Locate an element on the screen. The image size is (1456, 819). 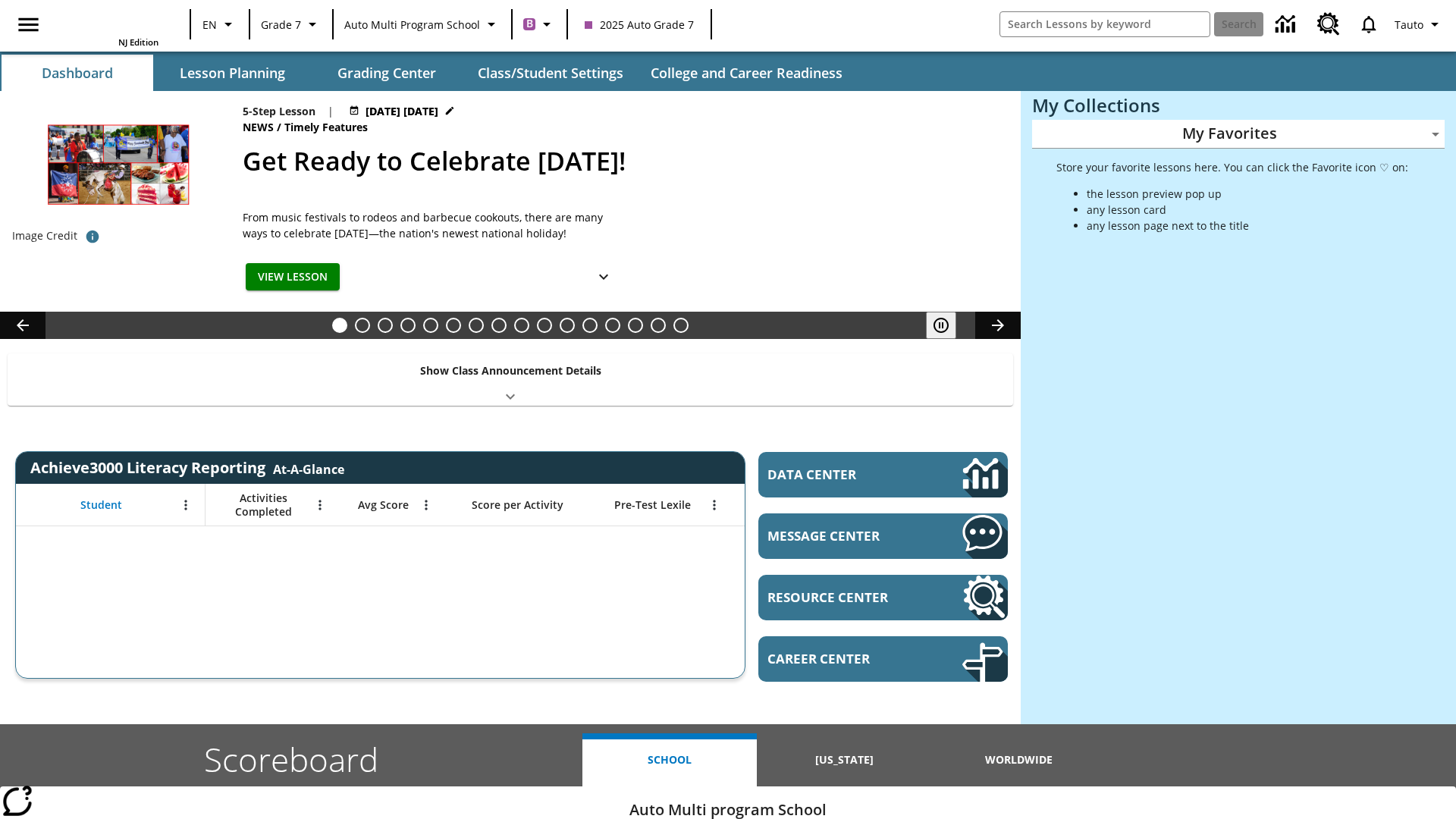
div: Home is located at coordinates (109, 26).